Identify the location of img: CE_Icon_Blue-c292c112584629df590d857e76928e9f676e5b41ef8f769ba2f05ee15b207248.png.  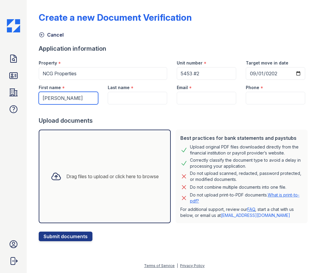
(14, 26).